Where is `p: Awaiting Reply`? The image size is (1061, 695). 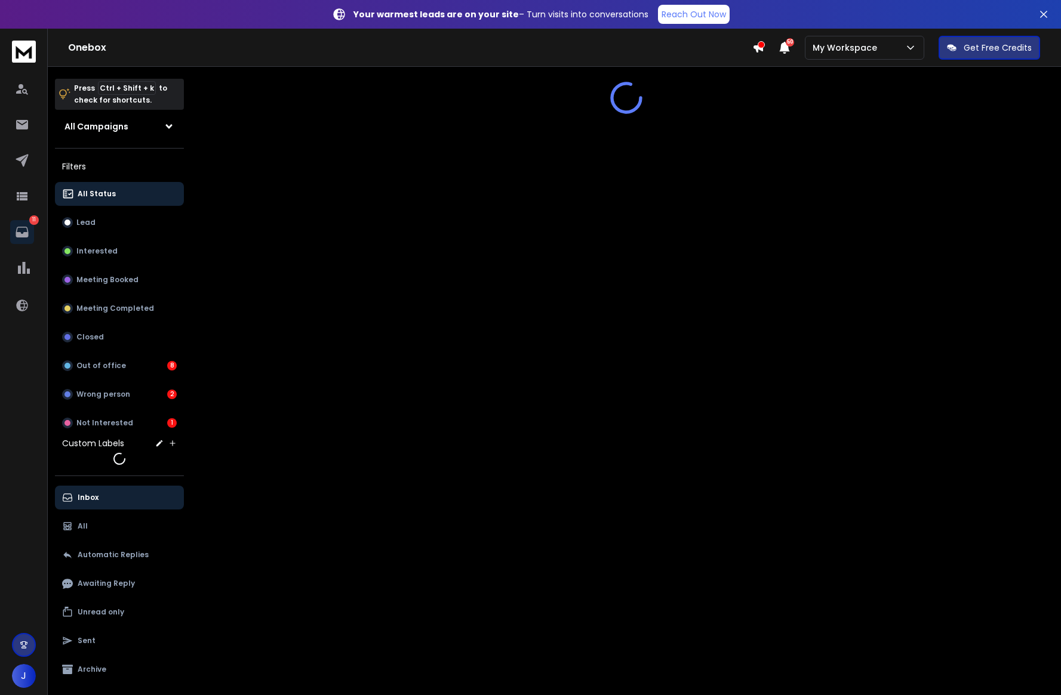
p: Awaiting Reply is located at coordinates (106, 584).